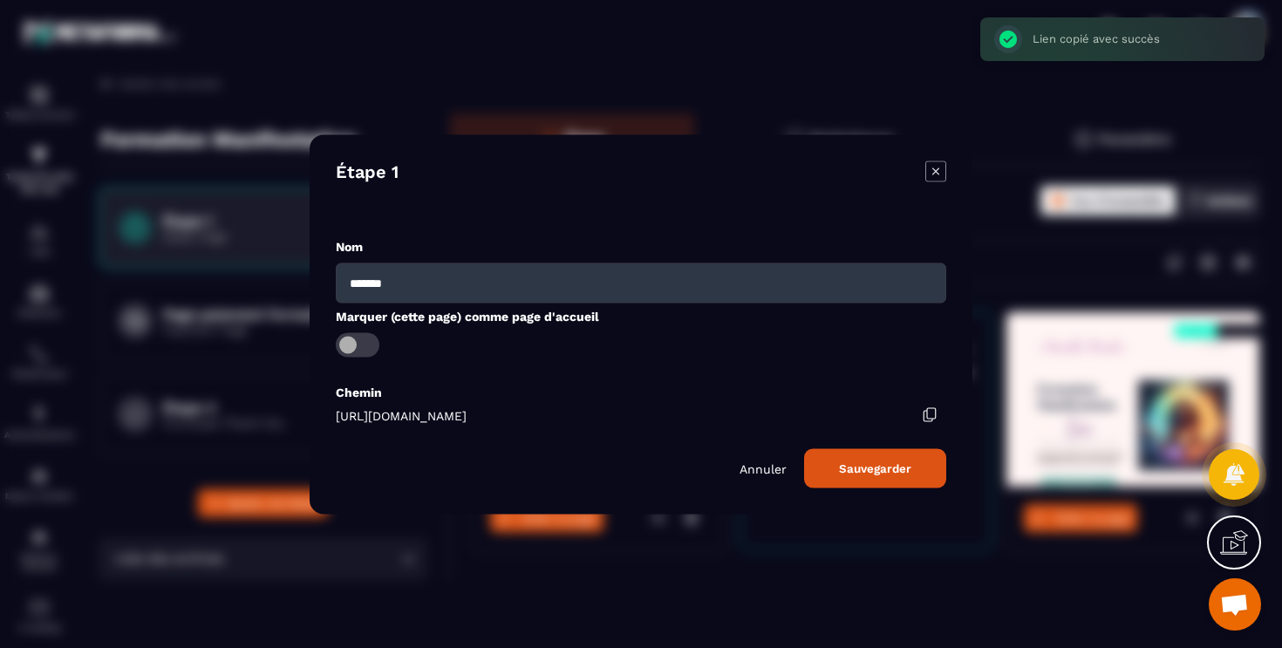  Describe the element at coordinates (468, 316) in the screenshot. I see `label: Marquer (cette page) comme page d'accueil` at that location.